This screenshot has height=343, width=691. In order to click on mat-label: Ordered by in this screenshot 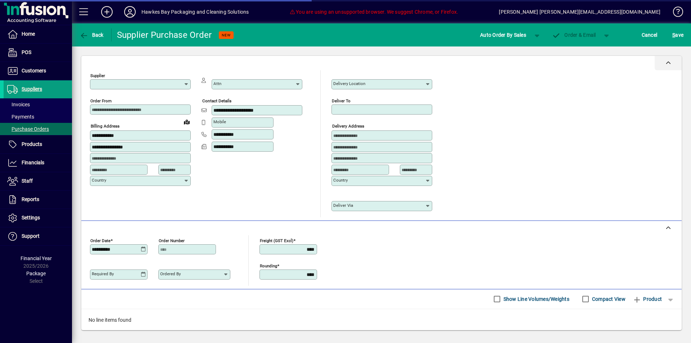, I will do `click(170, 274)`.